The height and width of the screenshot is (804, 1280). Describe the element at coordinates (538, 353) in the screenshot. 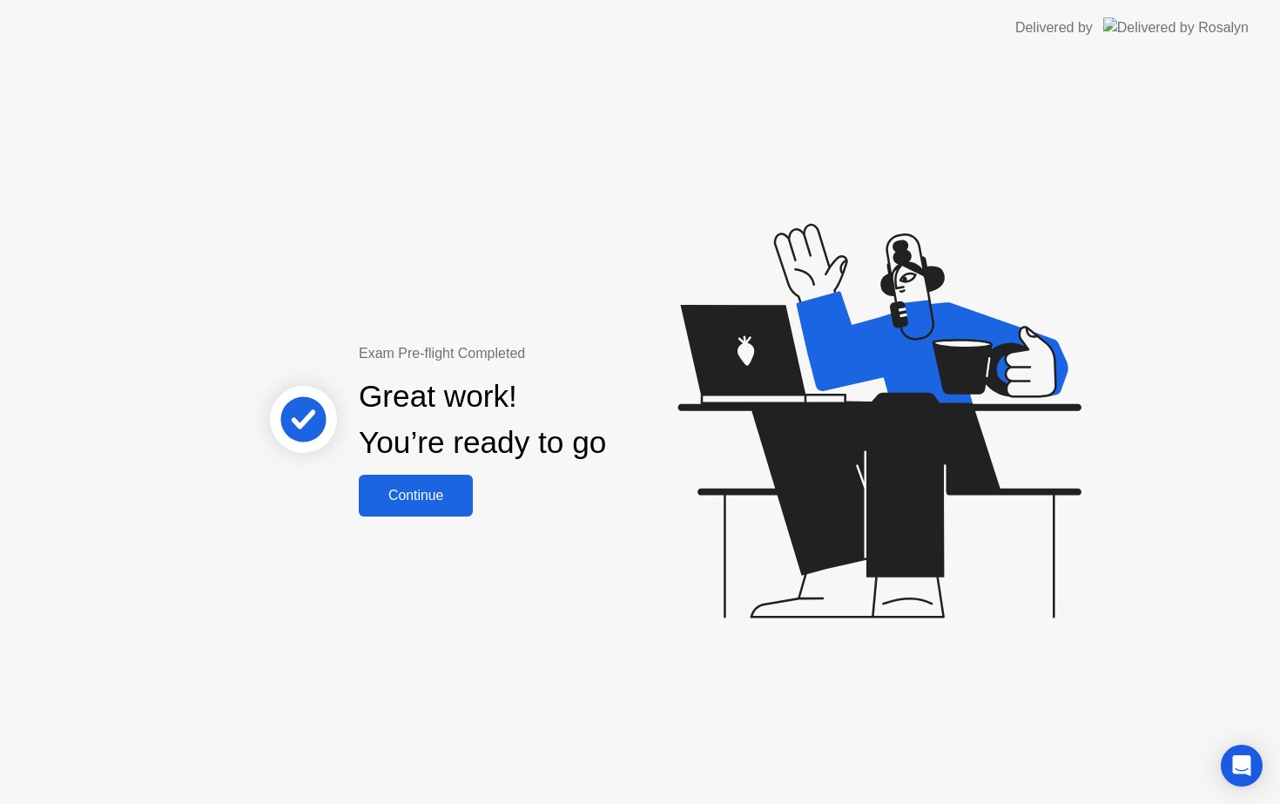

I see `div: Exam Pre-flight Completed` at that location.